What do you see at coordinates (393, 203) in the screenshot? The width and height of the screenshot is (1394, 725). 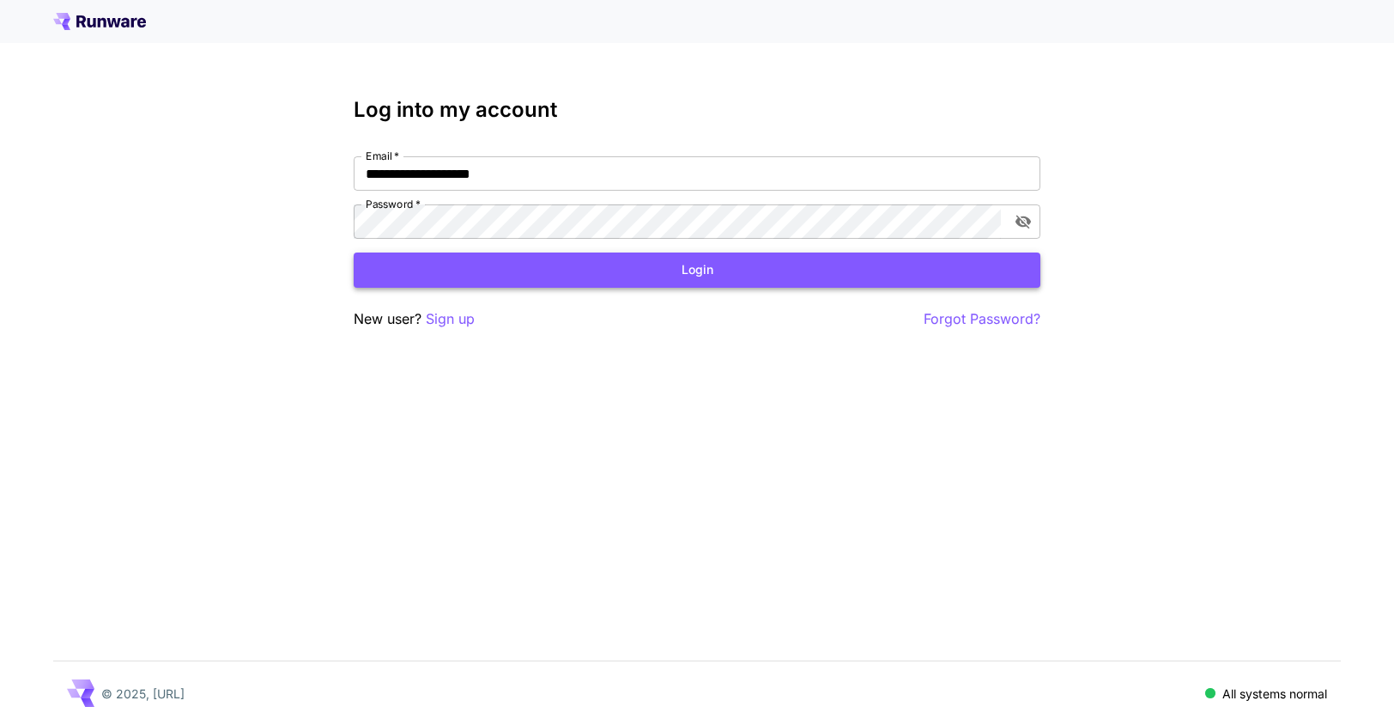 I see `label: Password` at bounding box center [393, 203].